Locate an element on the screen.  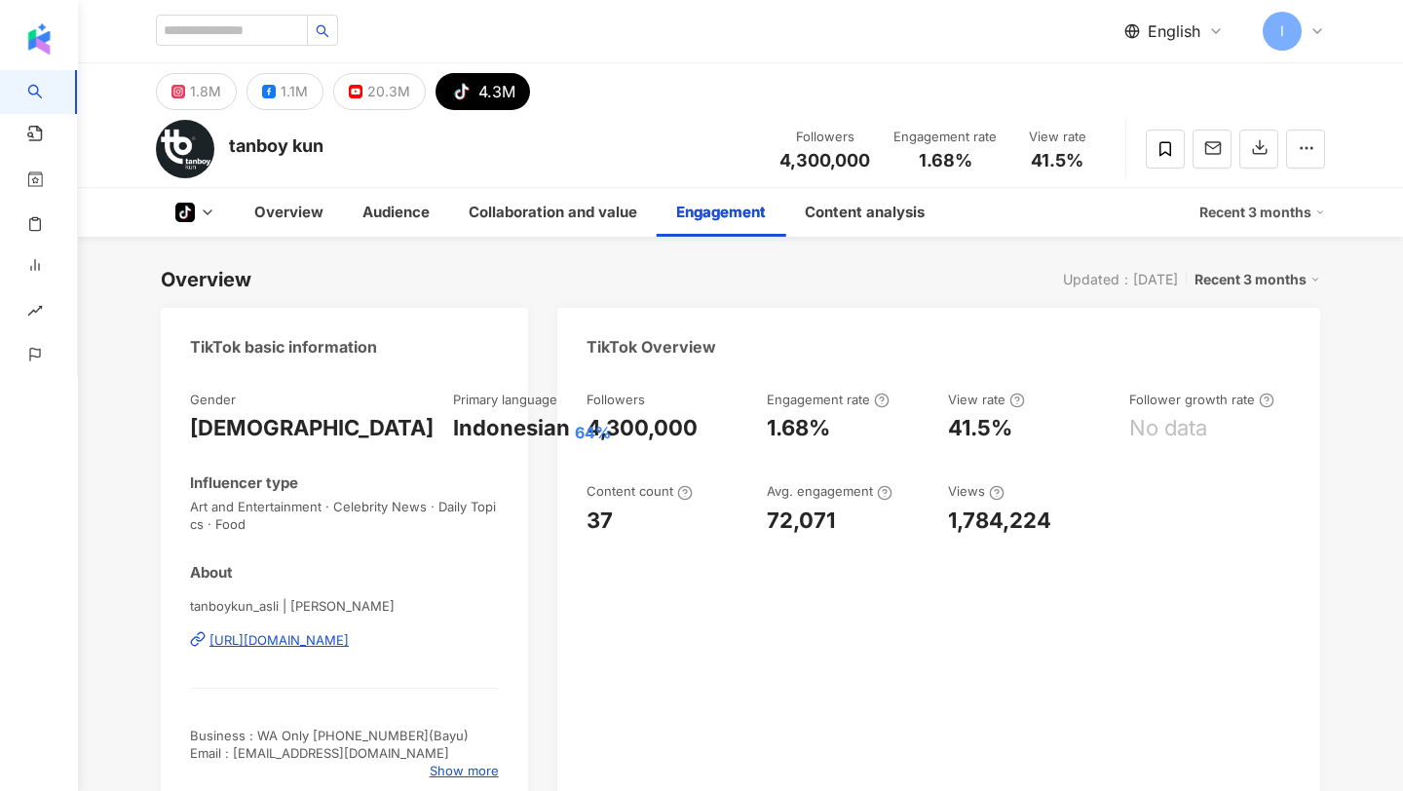
span: Show more is located at coordinates (464, 771).